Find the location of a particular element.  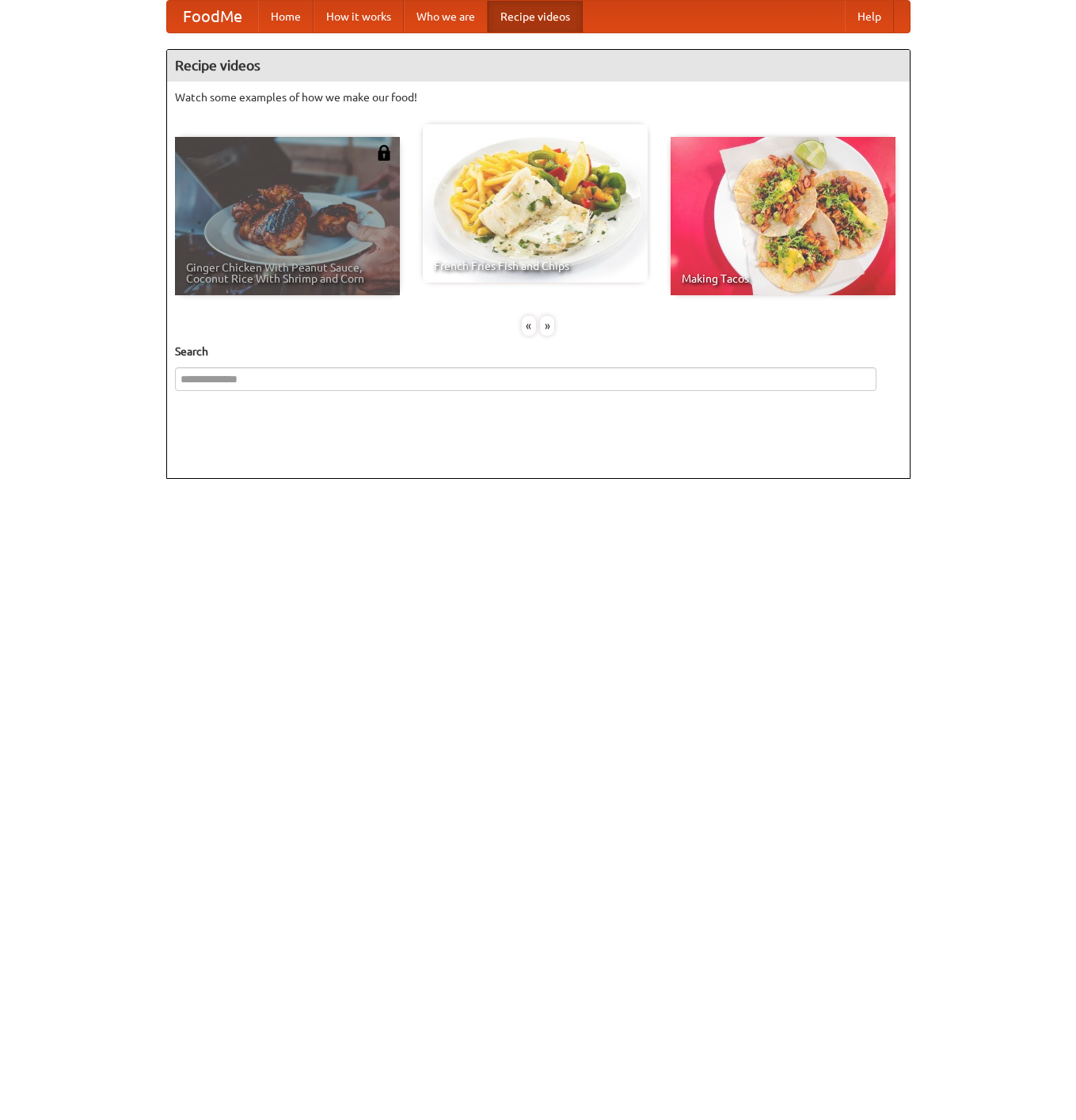

span: French Fries Fish and Chips is located at coordinates (535, 266).